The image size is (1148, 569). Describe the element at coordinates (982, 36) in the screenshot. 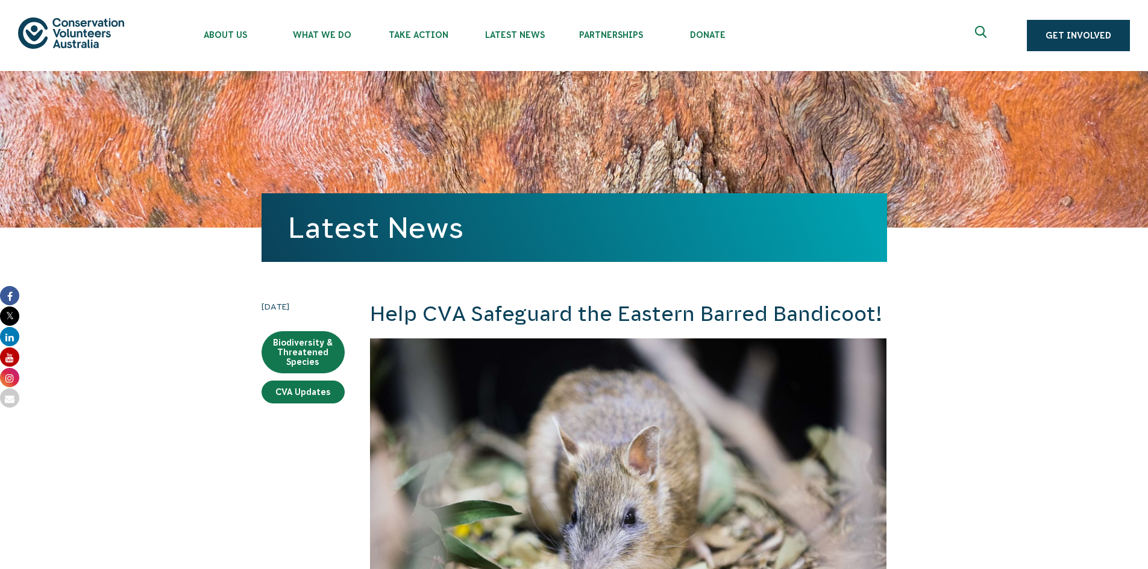

I see `span: Expand search box` at that location.